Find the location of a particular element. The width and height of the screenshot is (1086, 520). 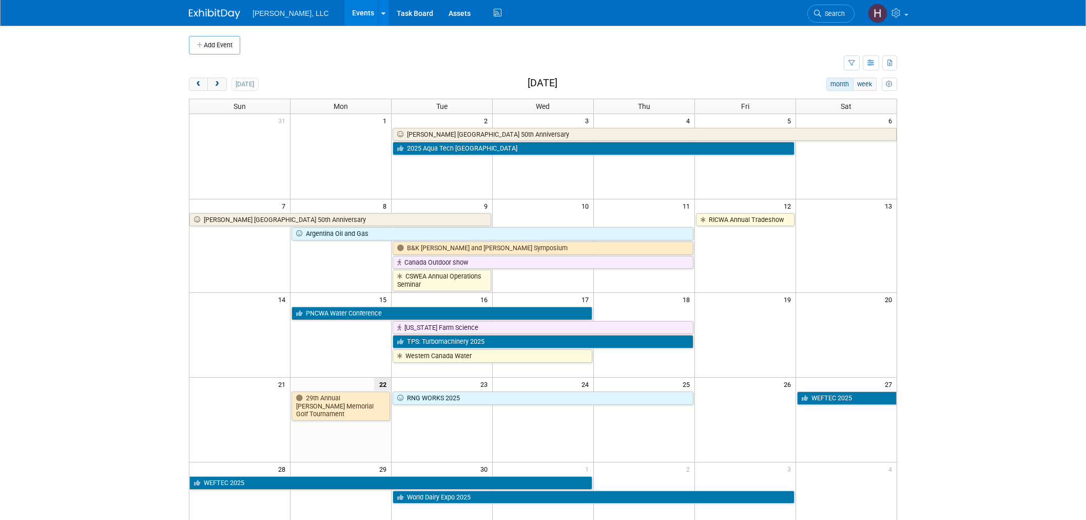

span: 27 is located at coordinates (890, 383).